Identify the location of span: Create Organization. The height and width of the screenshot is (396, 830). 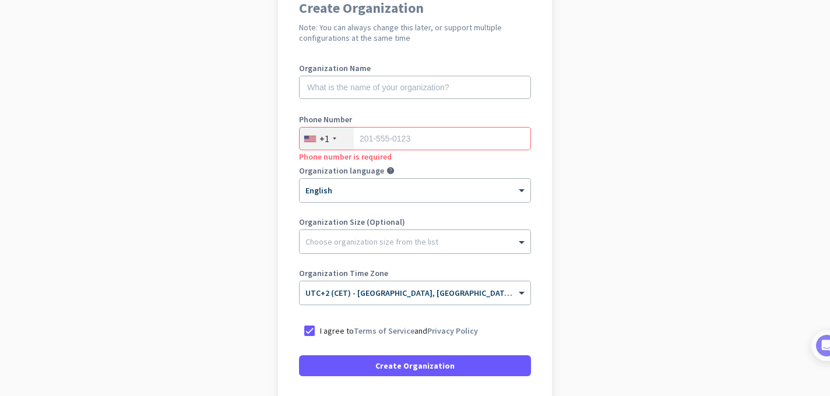
(415, 366).